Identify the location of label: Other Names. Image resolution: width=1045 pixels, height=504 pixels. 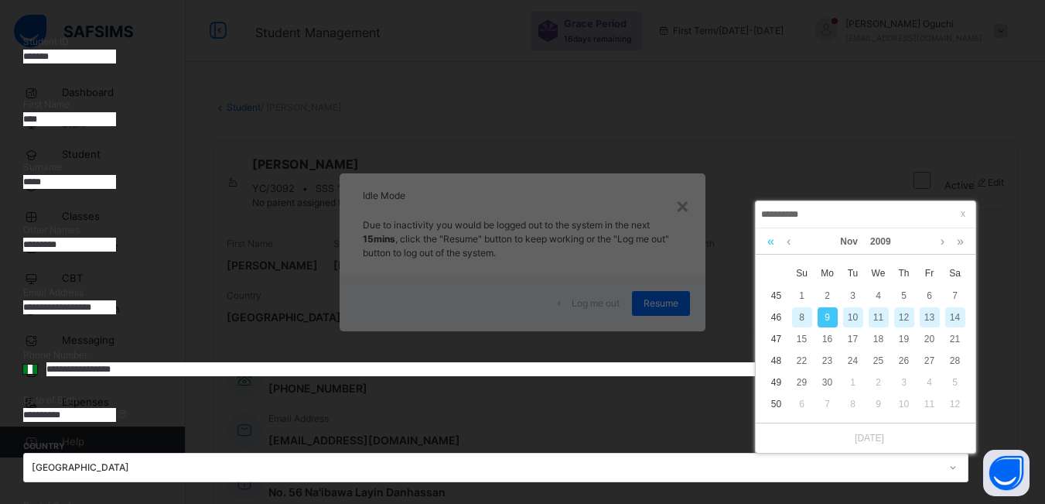
(51, 229).